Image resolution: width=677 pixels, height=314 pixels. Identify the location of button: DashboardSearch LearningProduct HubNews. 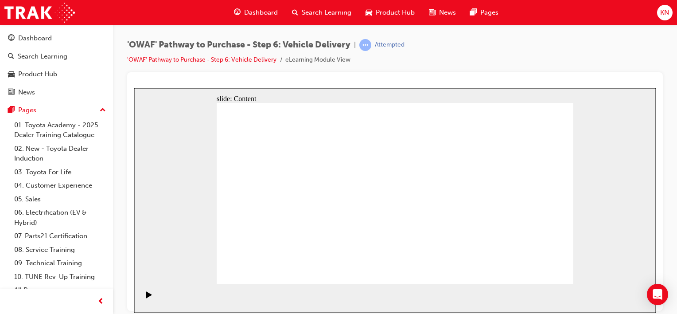
(56, 65).